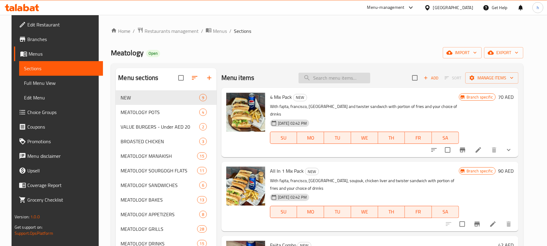 The height and width of the screenshot is (246, 547). Describe the element at coordinates (160, 141) in the screenshot. I see `div: BROASTED CHICKEN` at that location.